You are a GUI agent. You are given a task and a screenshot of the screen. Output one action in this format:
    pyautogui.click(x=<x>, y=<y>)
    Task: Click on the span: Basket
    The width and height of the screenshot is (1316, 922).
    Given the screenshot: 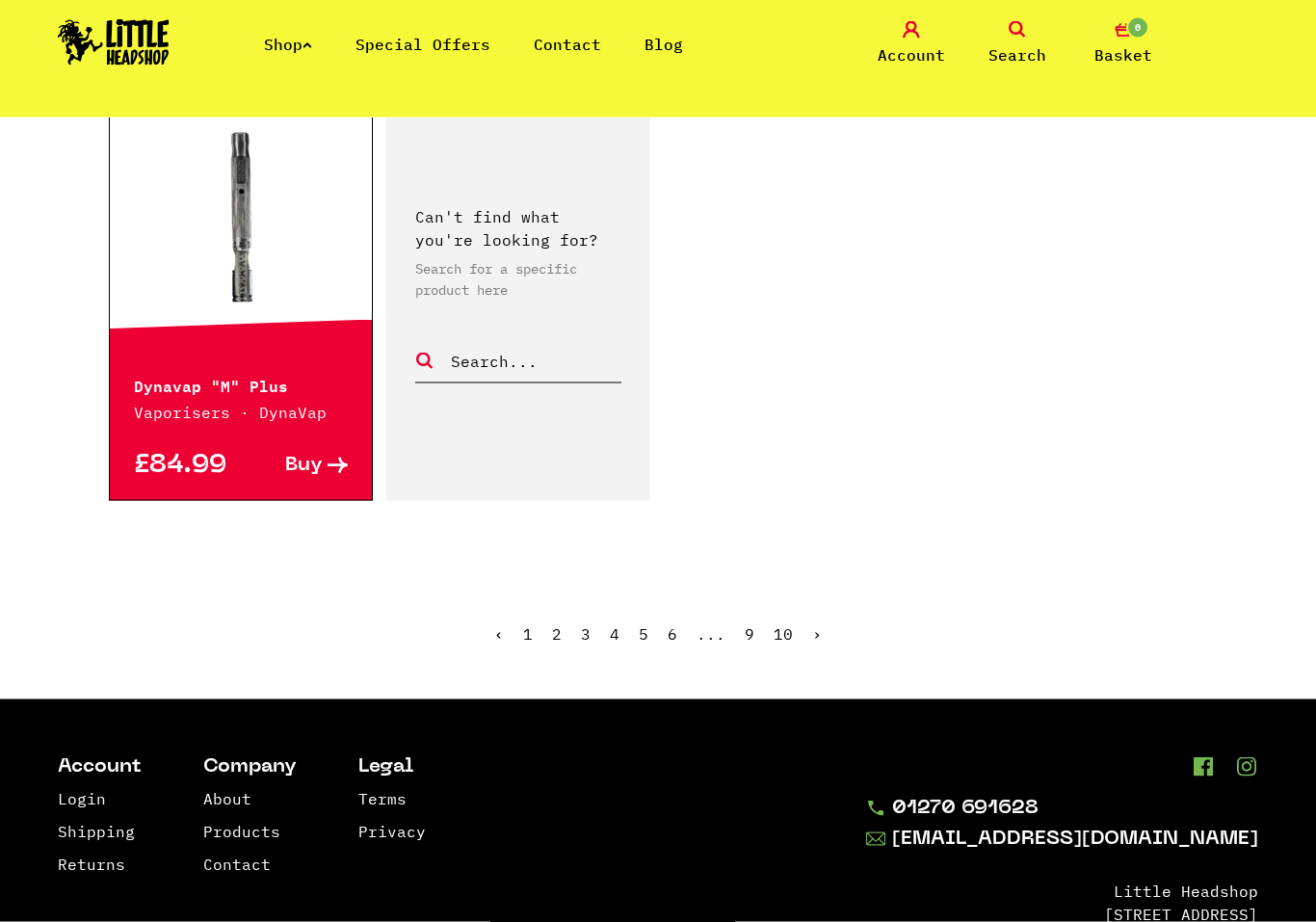 What is the action you would take?
    pyautogui.click(x=1123, y=55)
    